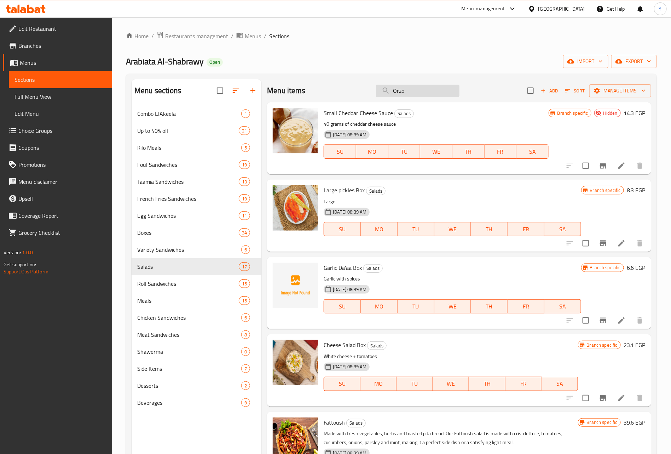 This screenshot has width=671, height=454. Describe the element at coordinates (586, 61) in the screenshot. I see `button: import` at that location.